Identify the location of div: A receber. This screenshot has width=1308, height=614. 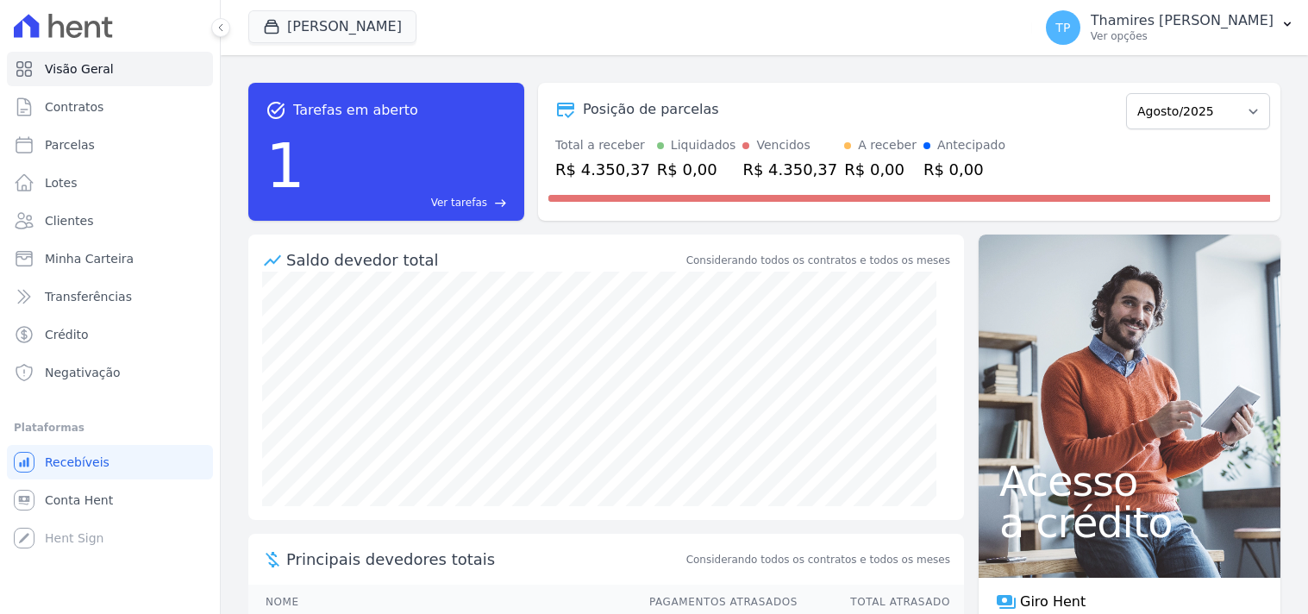
(888, 145).